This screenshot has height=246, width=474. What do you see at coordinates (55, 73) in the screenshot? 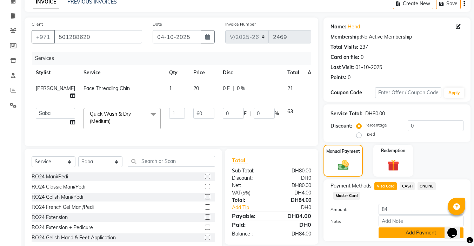
I see `th: Stylist` at bounding box center [55, 73].